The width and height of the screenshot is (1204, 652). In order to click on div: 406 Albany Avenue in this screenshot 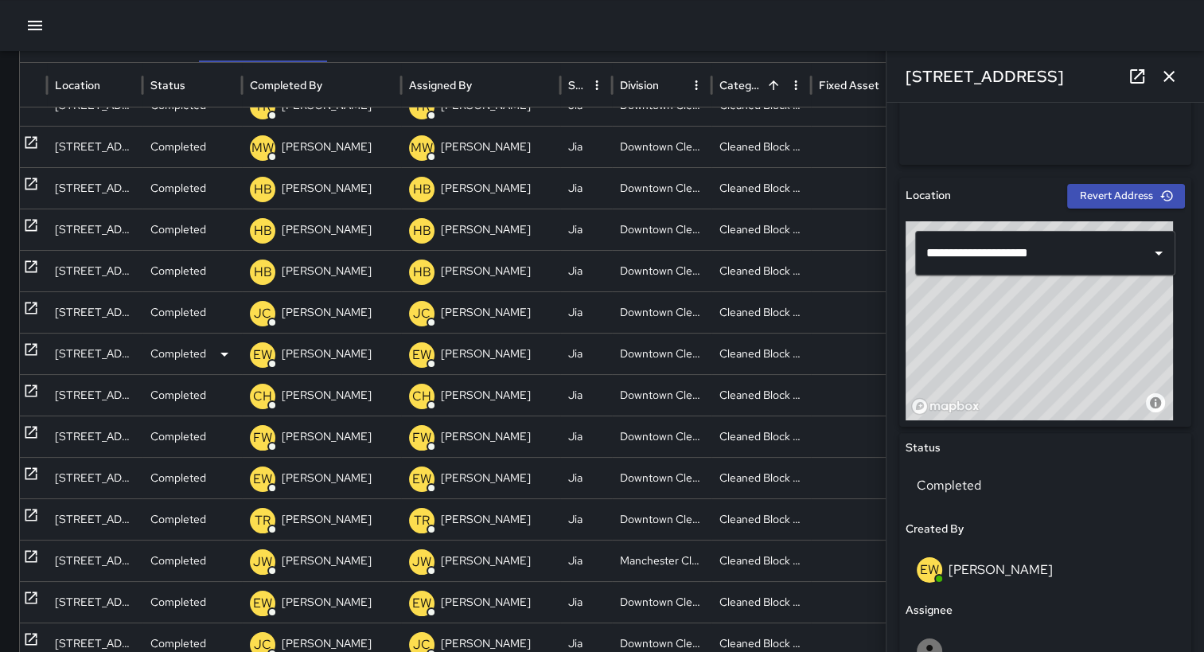, I will do `click(95, 560)`.